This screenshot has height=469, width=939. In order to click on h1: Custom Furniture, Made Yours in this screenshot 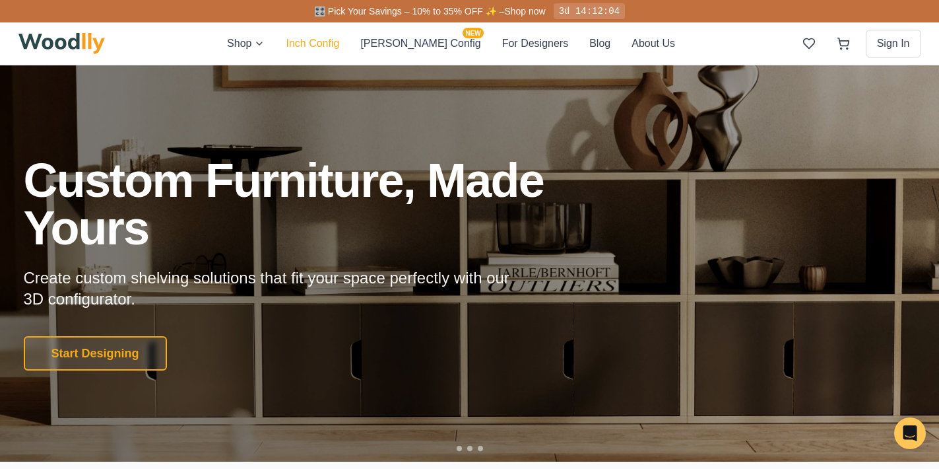, I will do `click(320, 204)`.